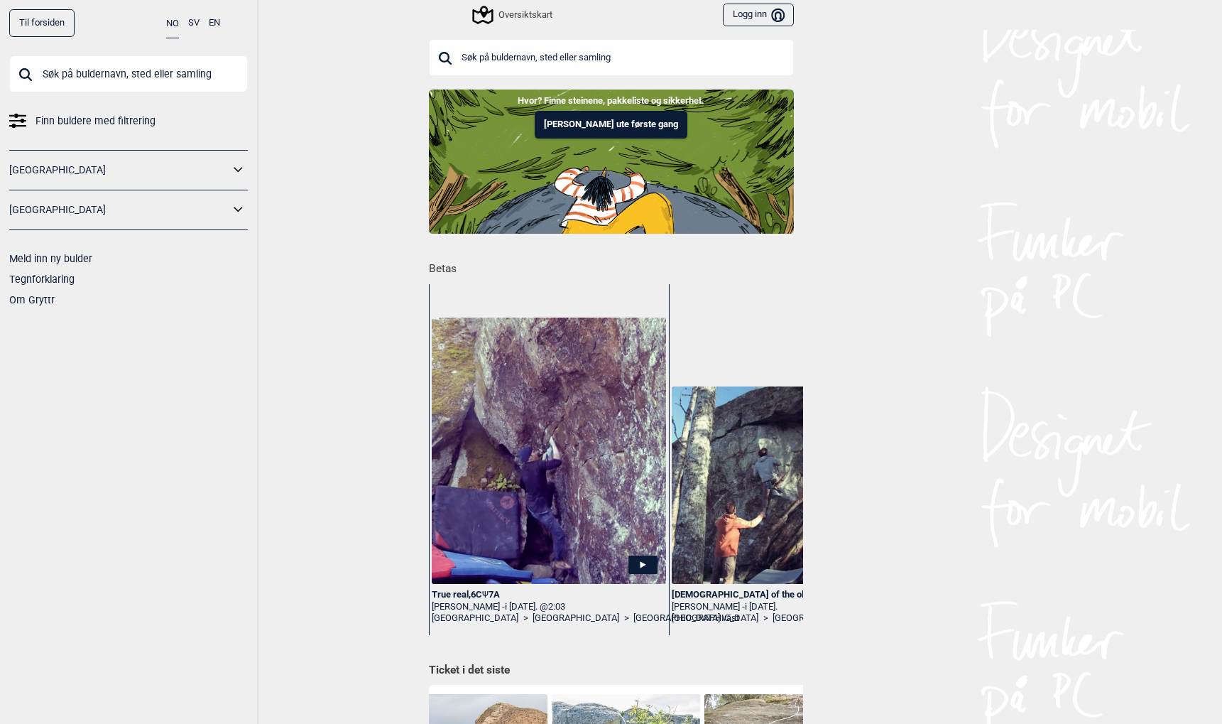 The width and height of the screenshot is (1222, 724). What do you see at coordinates (214, 23) in the screenshot?
I see `button: EN` at bounding box center [214, 23].